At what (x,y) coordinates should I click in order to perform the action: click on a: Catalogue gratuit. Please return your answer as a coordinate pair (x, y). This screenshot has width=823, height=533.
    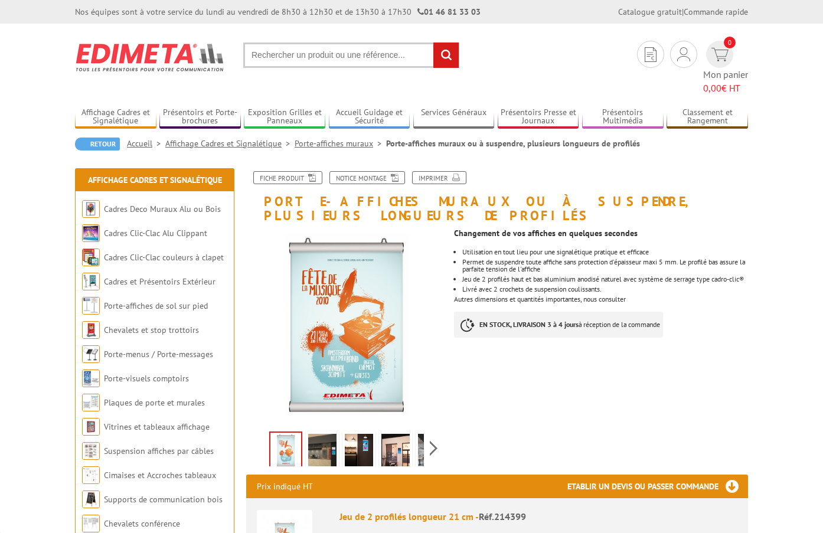
    Looking at the image, I should click on (650, 12).